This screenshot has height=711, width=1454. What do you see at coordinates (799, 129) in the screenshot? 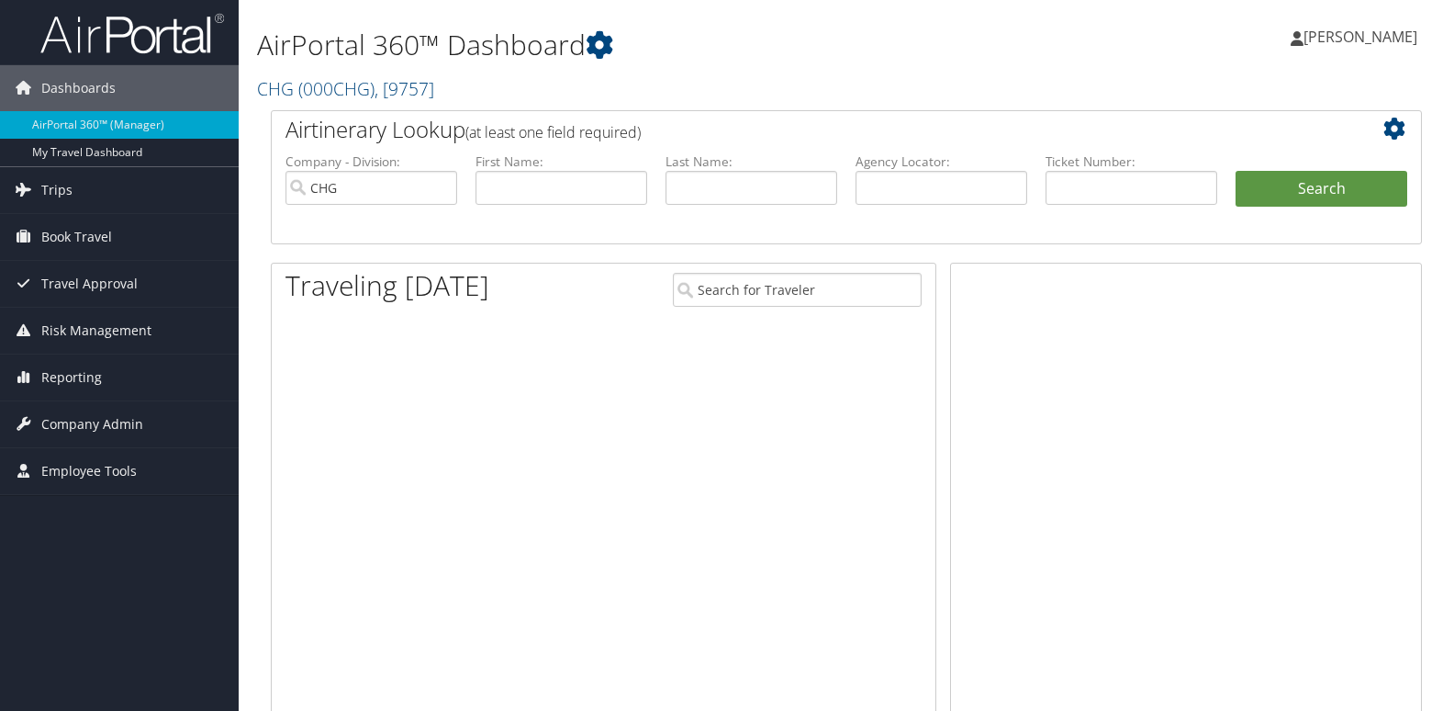
I see `h2: Airtinerary Lookup` at bounding box center [799, 129].